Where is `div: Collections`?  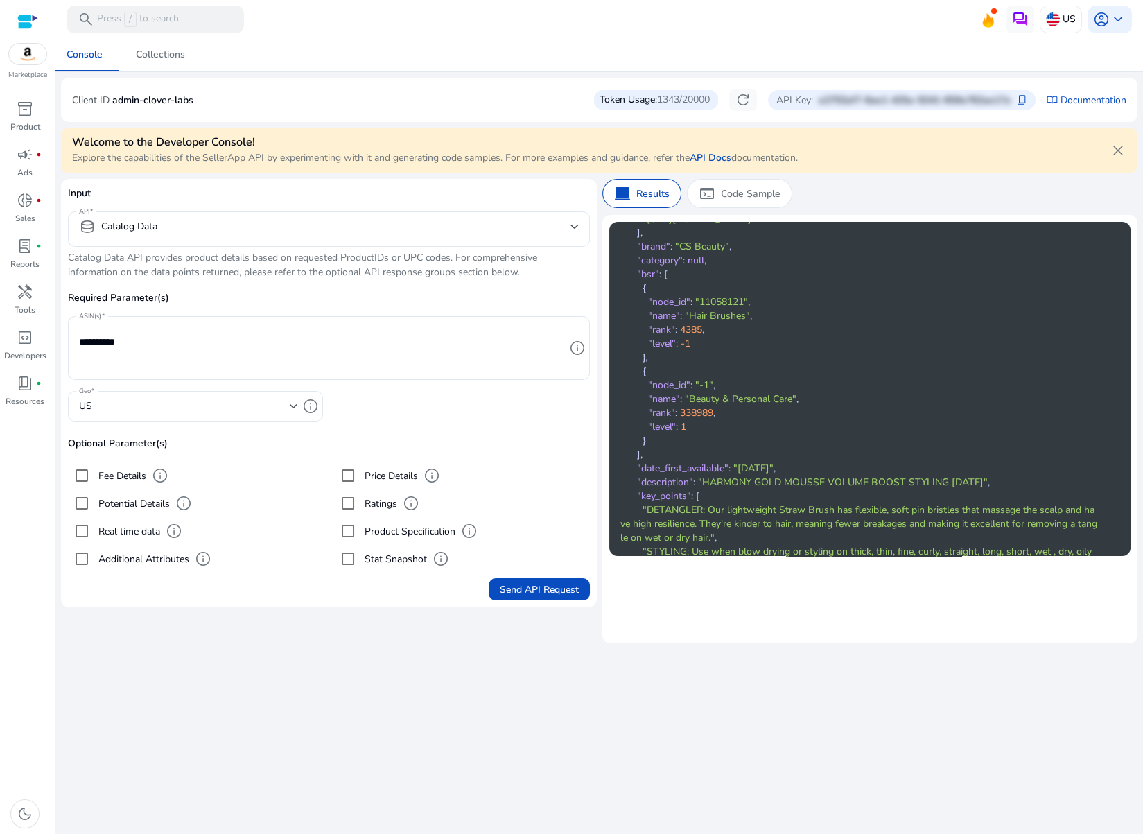 div: Collections is located at coordinates (160, 55).